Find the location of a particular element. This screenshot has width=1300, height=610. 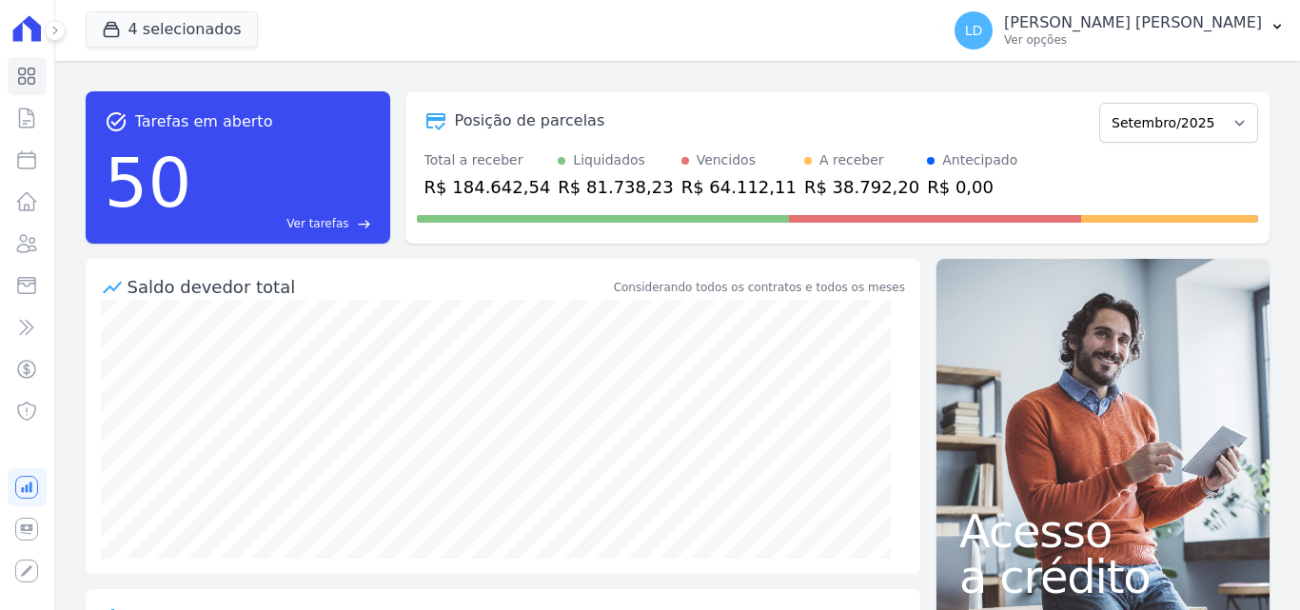

span: a crédito is located at coordinates (1103, 577).